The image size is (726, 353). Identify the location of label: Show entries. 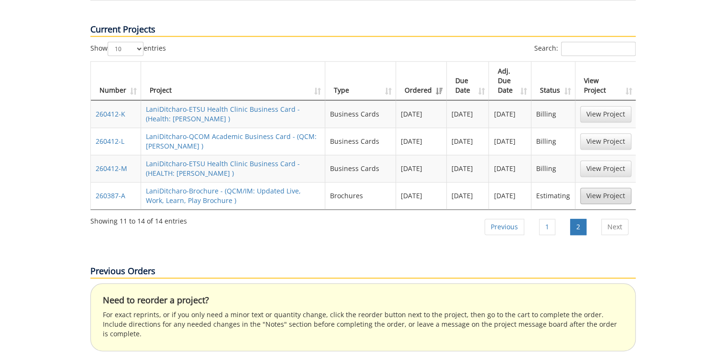
(128, 49).